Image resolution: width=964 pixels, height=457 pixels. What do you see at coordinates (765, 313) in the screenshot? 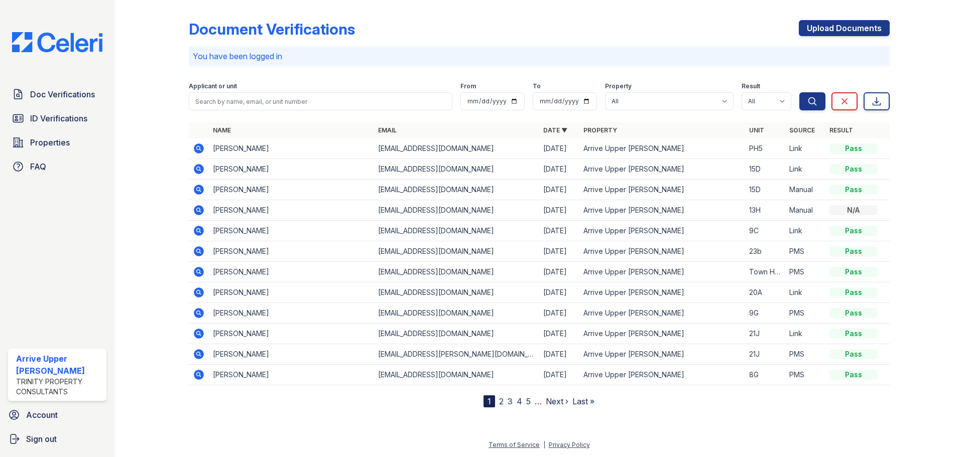
I see `td: 9G` at bounding box center [765, 313].